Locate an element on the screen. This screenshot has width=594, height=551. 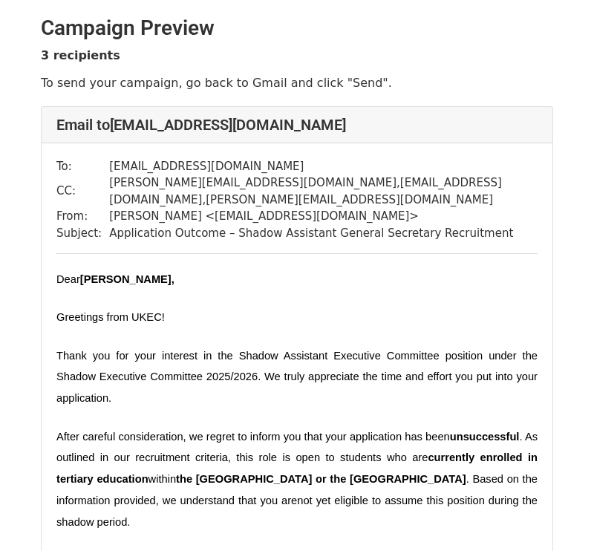
td: To: is located at coordinates (82, 166).